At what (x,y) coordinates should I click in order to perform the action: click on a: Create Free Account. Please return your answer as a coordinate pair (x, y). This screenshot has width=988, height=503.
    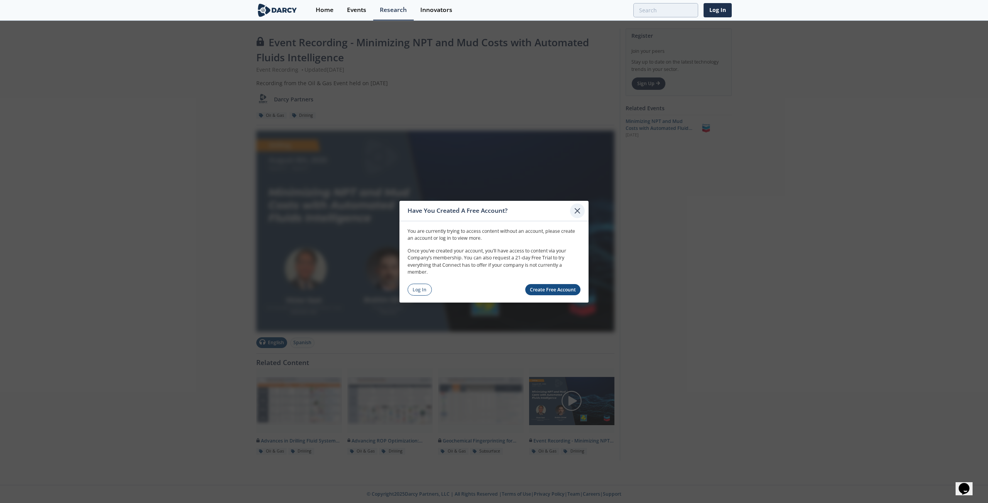
    Looking at the image, I should click on (553, 290).